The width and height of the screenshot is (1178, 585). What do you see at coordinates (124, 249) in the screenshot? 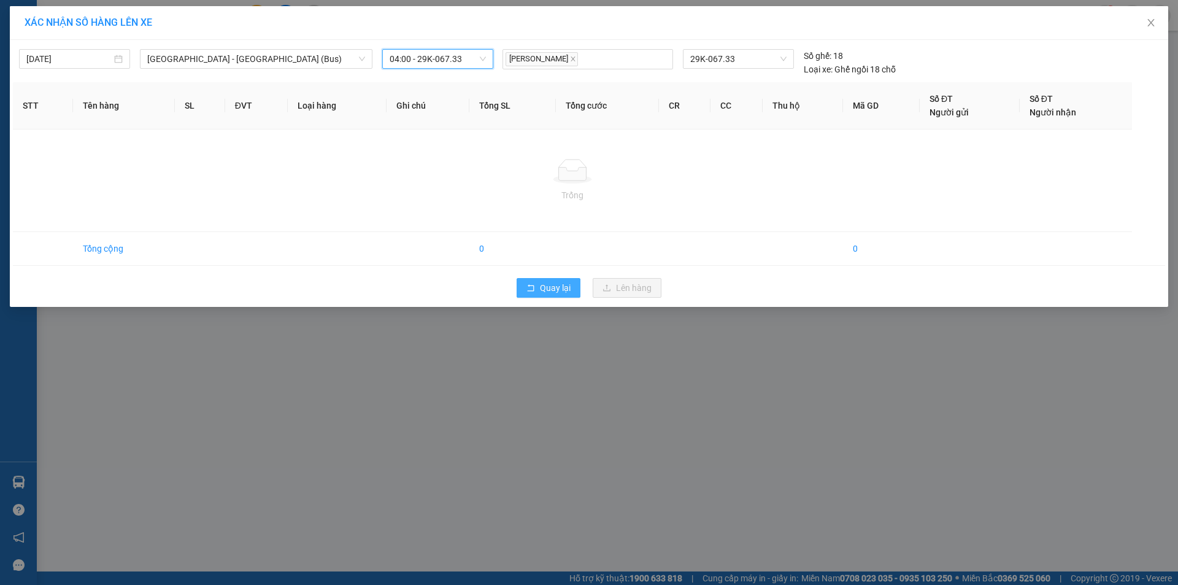
I see `td: Tổng cộng` at bounding box center [124, 249].